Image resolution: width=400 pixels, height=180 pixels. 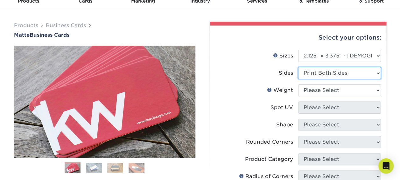 What do you see at coordinates (298, 38) in the screenshot?
I see `div: Select your options:` at bounding box center [298, 38].